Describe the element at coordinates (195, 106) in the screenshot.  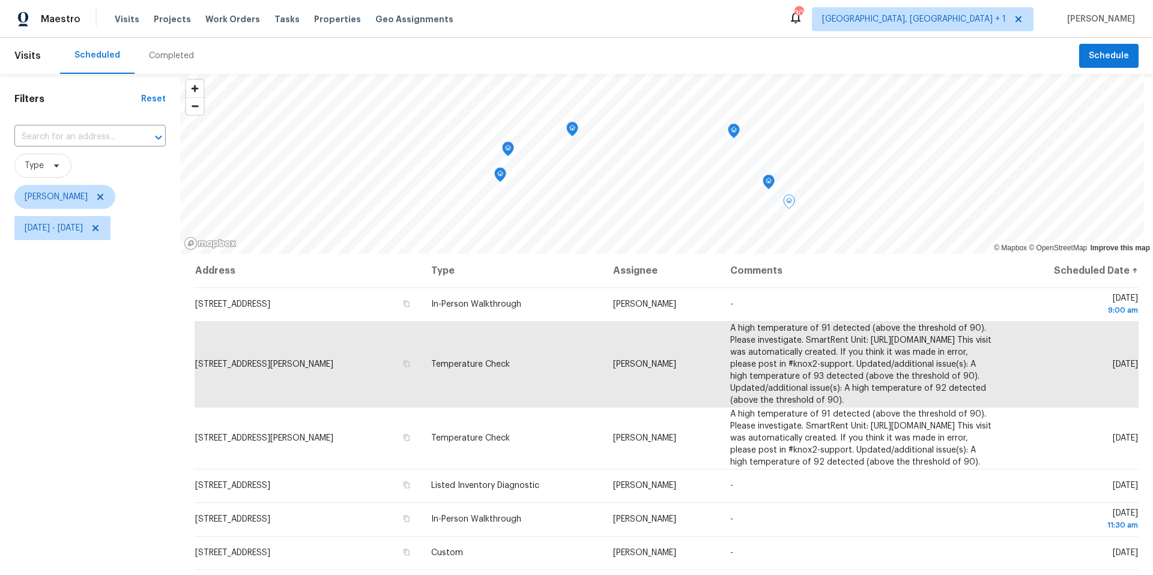
I see `button: Zoom out` at that location.